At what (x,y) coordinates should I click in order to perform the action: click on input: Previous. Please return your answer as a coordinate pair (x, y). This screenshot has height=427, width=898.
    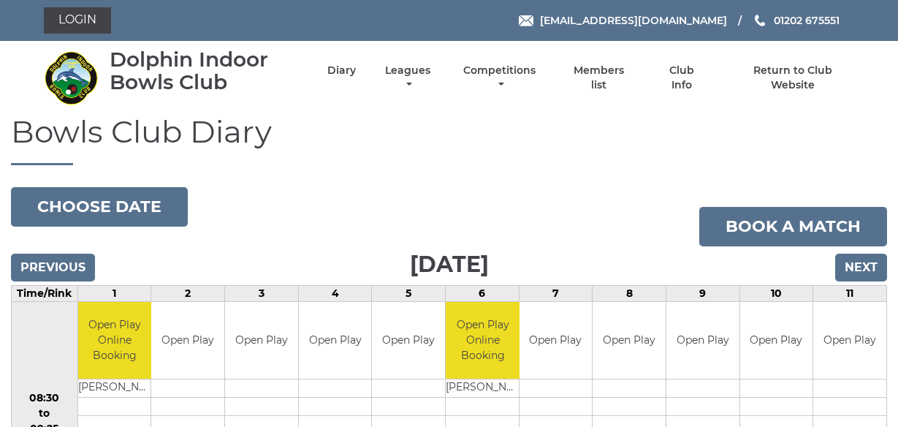
    Looking at the image, I should click on (53, 267).